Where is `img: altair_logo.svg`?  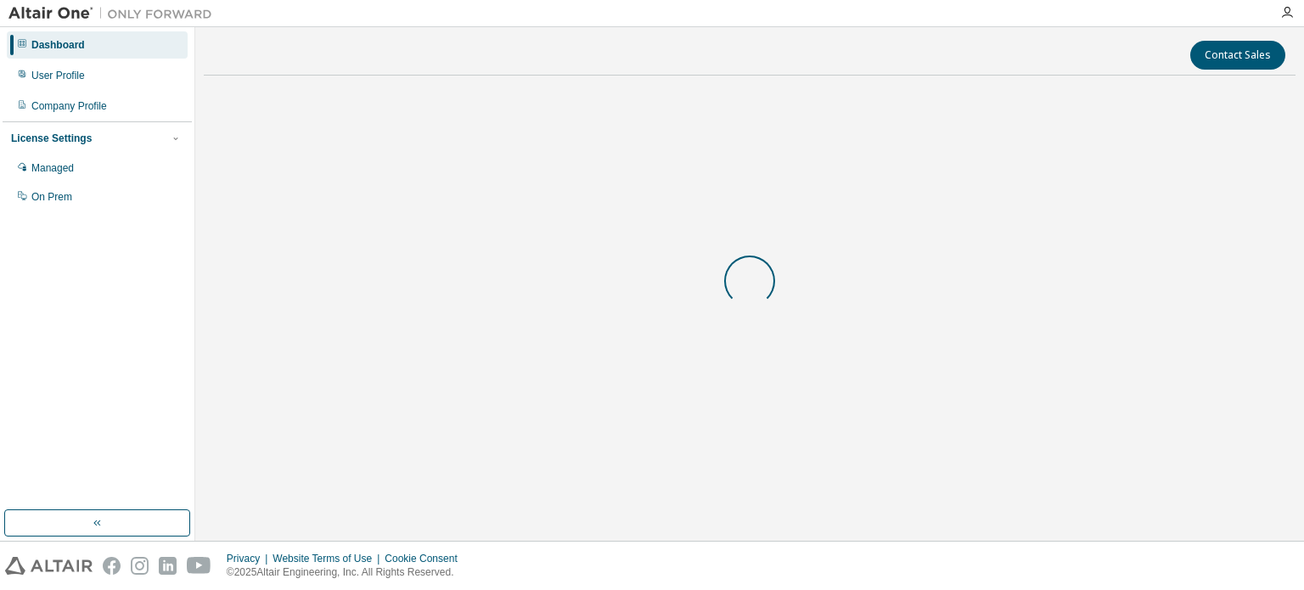 img: altair_logo.svg is located at coordinates (48, 565).